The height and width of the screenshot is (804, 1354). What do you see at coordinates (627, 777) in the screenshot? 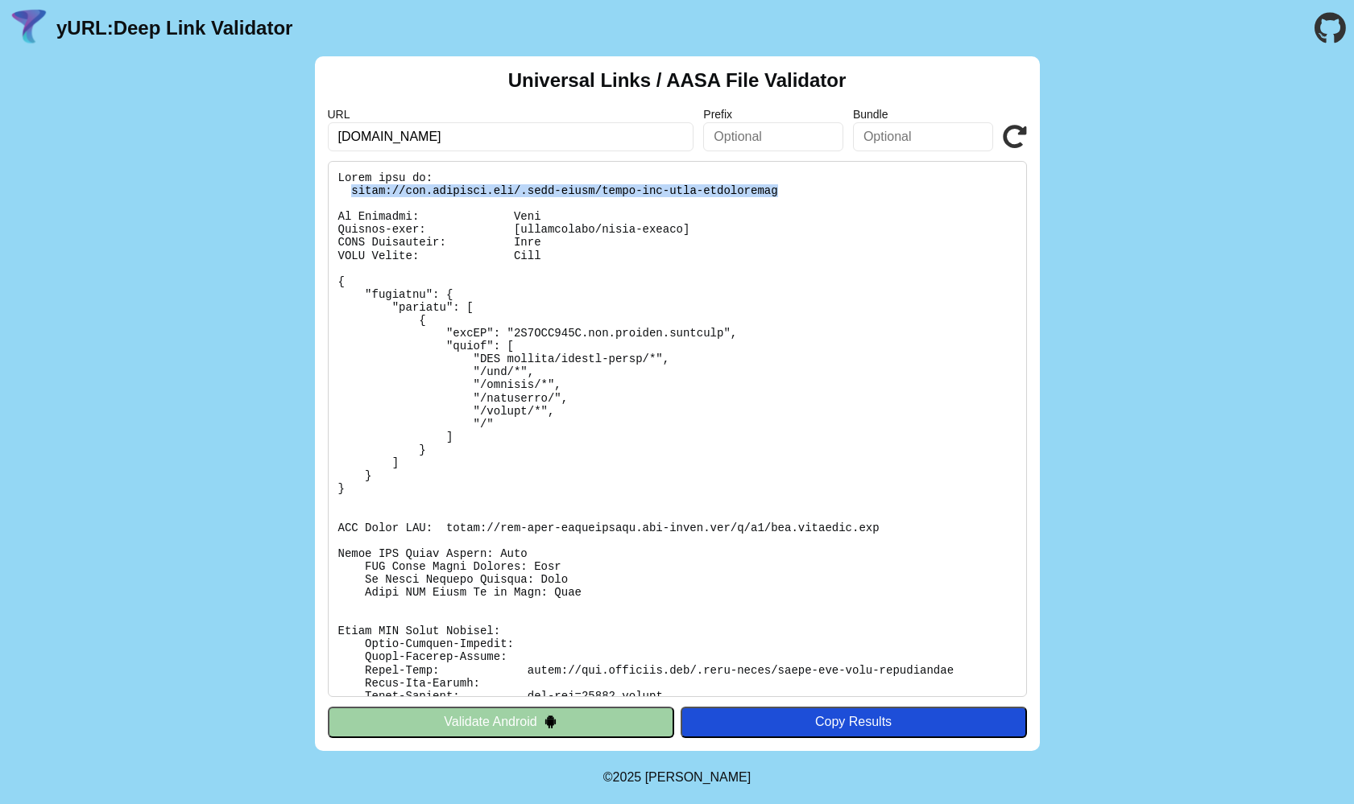
I see `span: 2025` at bounding box center [627, 777].